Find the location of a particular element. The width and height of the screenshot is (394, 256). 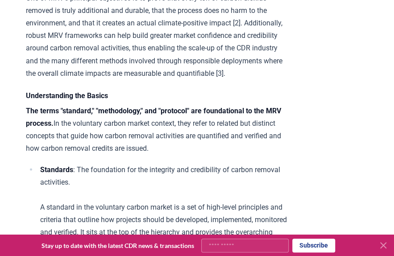

strong: Understanding the Basics is located at coordinates (67, 95).